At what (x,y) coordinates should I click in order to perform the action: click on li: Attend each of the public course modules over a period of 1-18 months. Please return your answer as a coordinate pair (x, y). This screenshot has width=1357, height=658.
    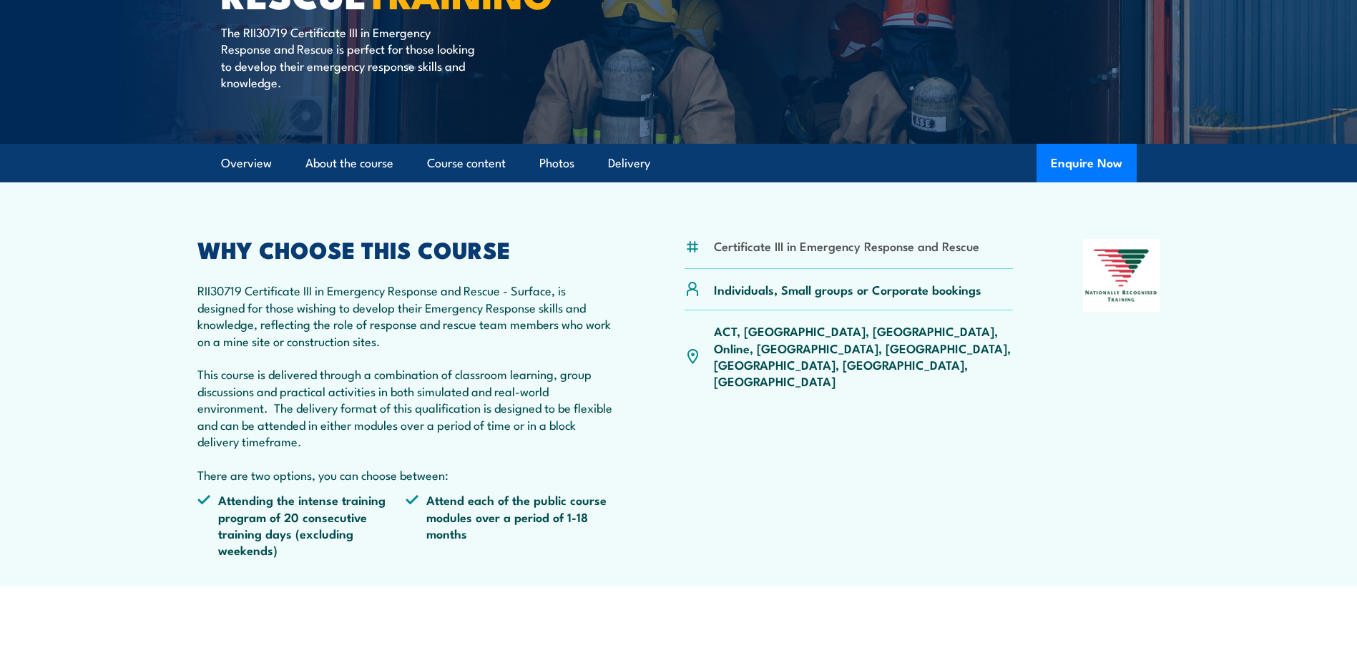
    Looking at the image, I should click on (510, 525).